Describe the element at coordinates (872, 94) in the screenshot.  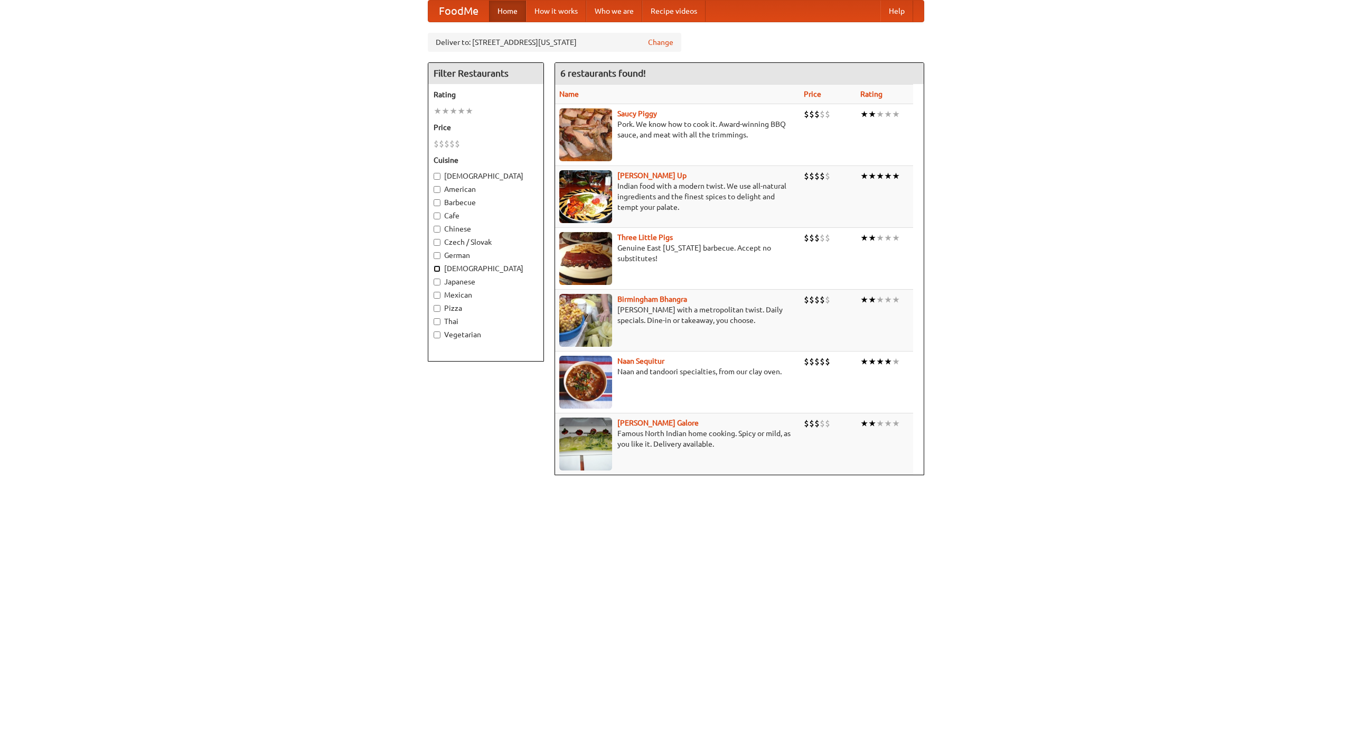
I see `a: Rating` at that location.